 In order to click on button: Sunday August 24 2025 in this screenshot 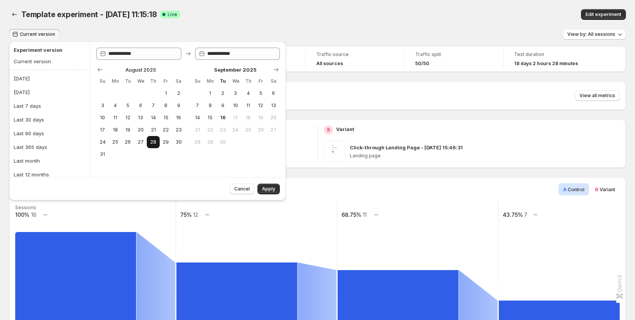, I will do `click(102, 142)`.